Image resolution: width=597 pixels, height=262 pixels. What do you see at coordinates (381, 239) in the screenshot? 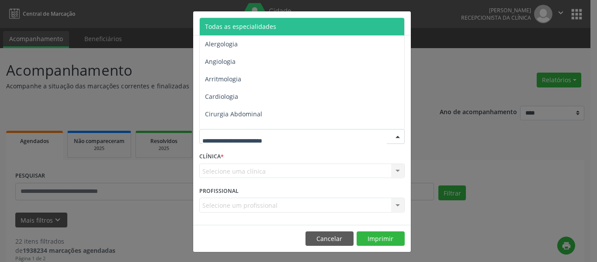
I see `button: Imprimir` at bounding box center [381, 239].